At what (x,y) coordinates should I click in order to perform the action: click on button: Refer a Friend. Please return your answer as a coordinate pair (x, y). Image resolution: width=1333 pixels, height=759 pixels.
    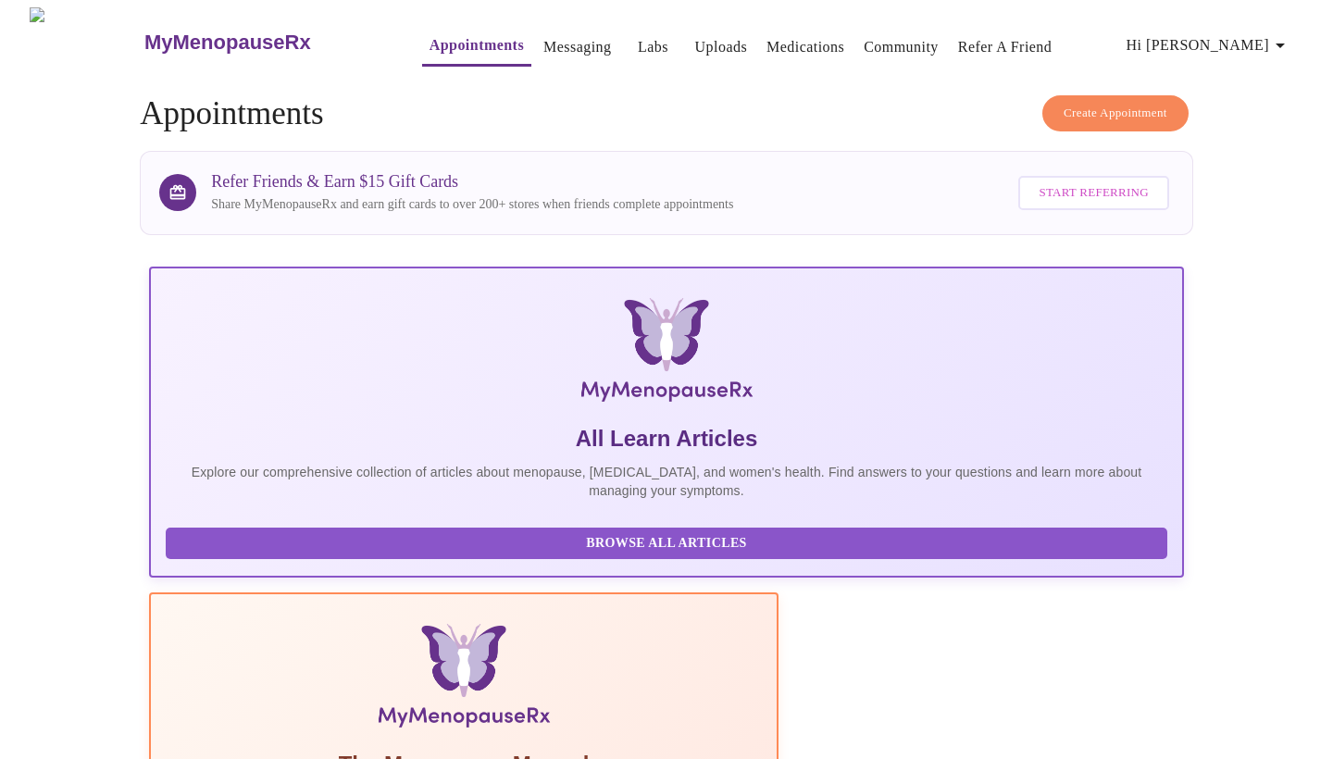
    Looking at the image, I should click on (1005, 47).